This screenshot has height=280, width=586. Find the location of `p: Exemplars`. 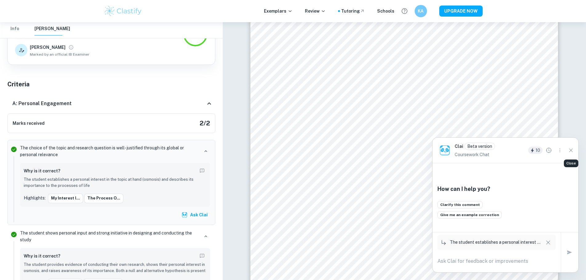

p: Exemplars is located at coordinates (278, 11).